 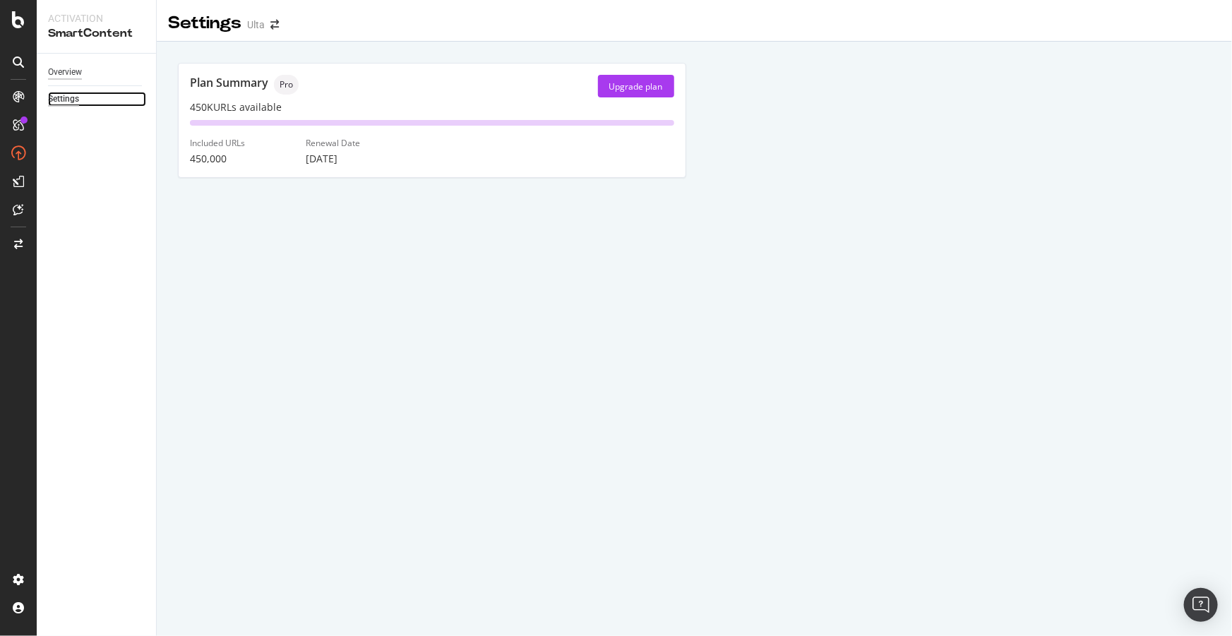 I want to click on div: Overview, so click(x=65, y=72).